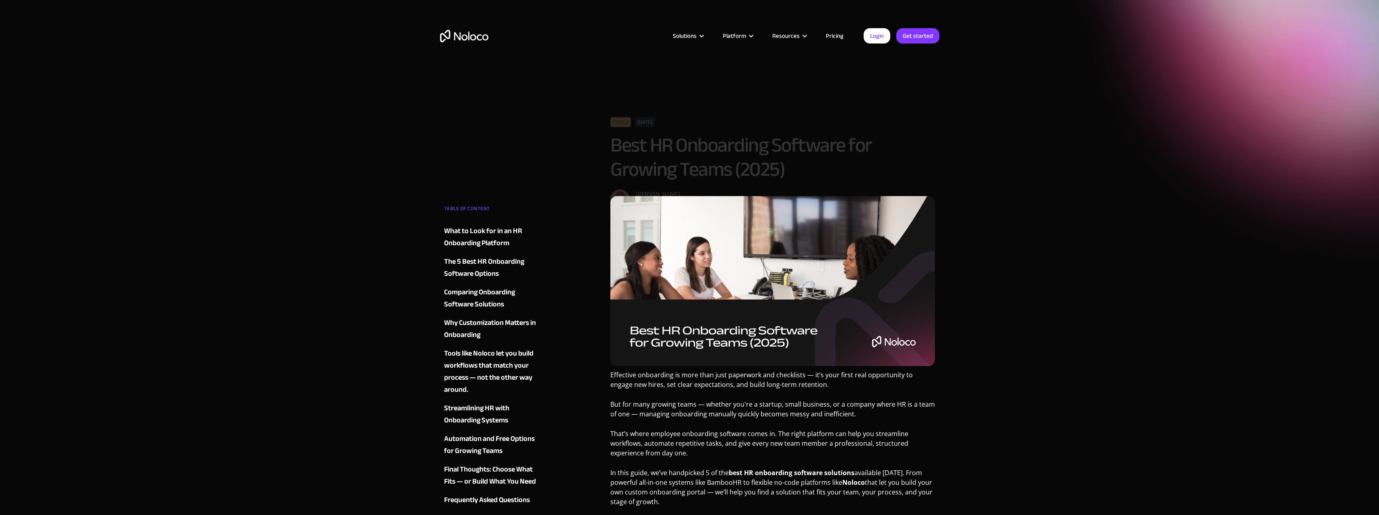 The height and width of the screenshot is (515, 1379). What do you see at coordinates (493, 414) in the screenshot?
I see `div: Streamlining HR with Onboarding Systems` at bounding box center [493, 414].